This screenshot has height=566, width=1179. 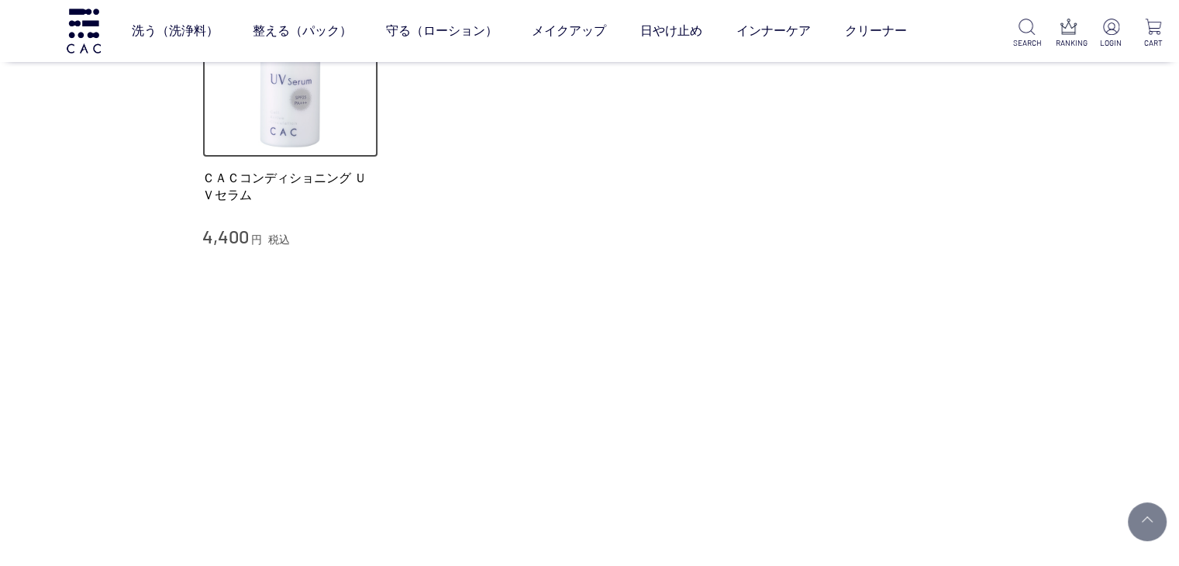 I want to click on a: 洗う（洗浄料）, so click(x=175, y=31).